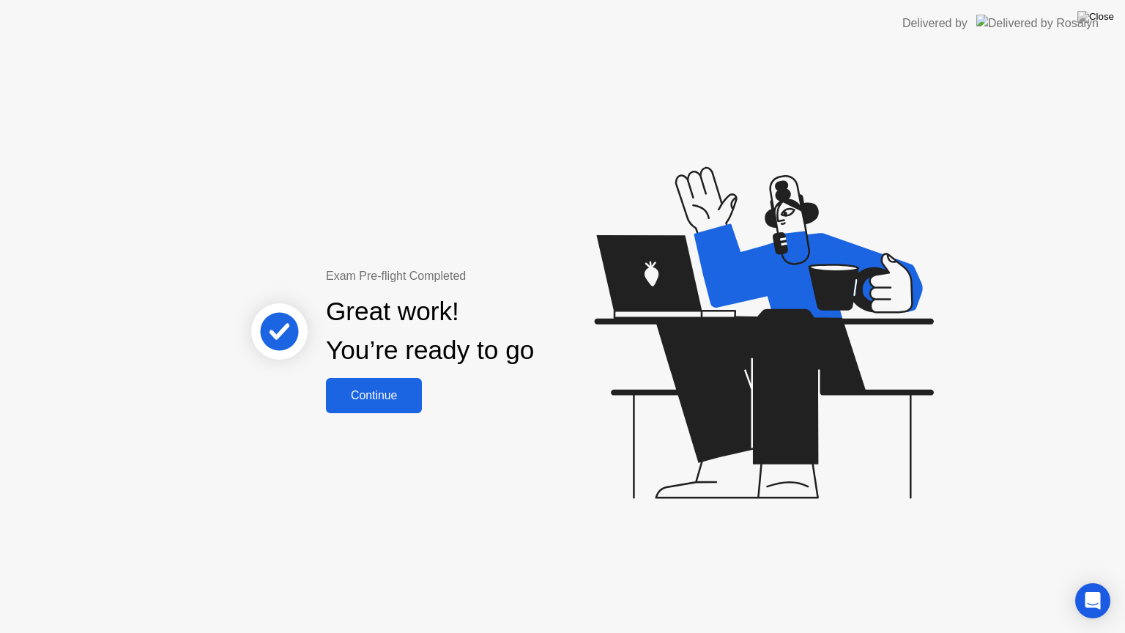  Describe the element at coordinates (935, 23) in the screenshot. I see `div: Delivered by` at that location.